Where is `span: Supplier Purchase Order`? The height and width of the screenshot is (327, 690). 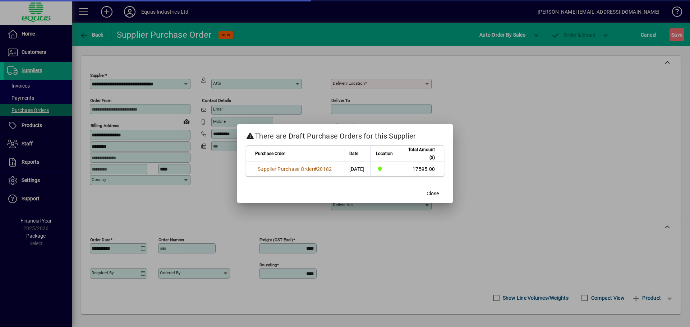
span: Supplier Purchase Order is located at coordinates (286, 169).